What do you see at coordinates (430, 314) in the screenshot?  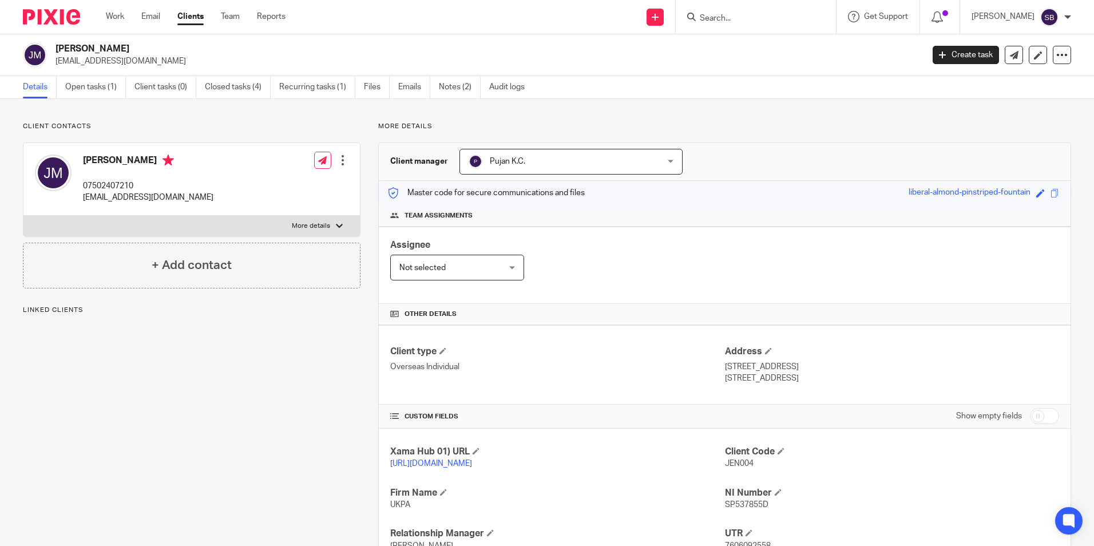 I see `span: Other details` at bounding box center [430, 314].